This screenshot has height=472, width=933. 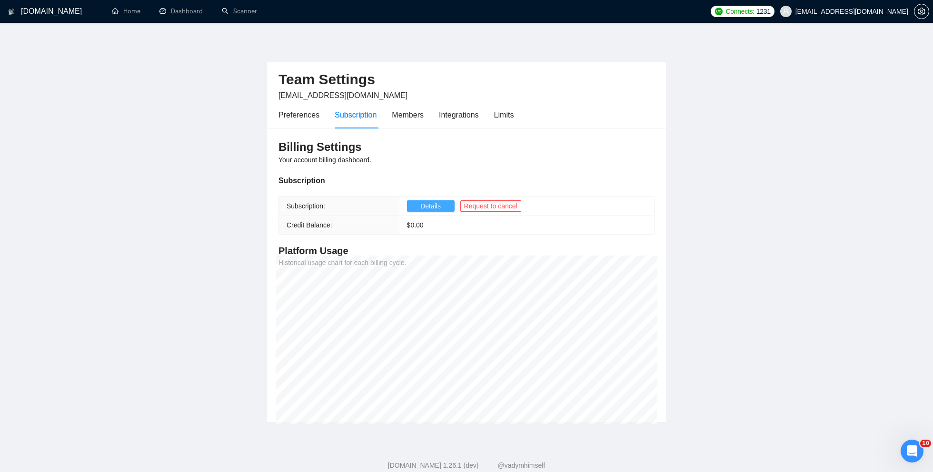 What do you see at coordinates (925, 444) in the screenshot?
I see `span: 10` at bounding box center [925, 444].